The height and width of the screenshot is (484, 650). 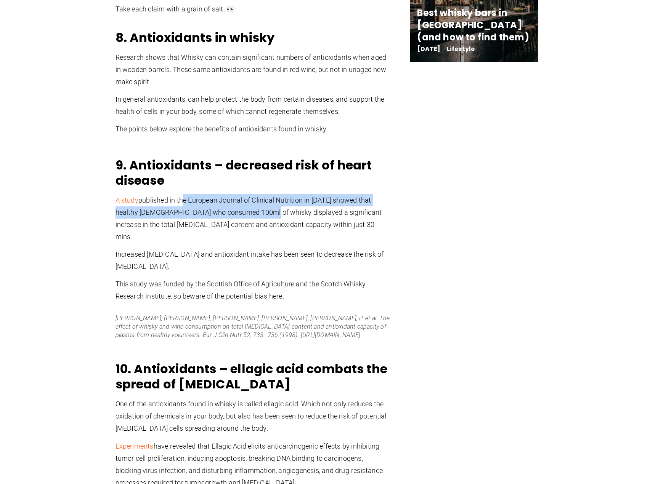 I want to click on p: The points below explore the benefits of antioxidants found in whisky., so click(x=253, y=129).